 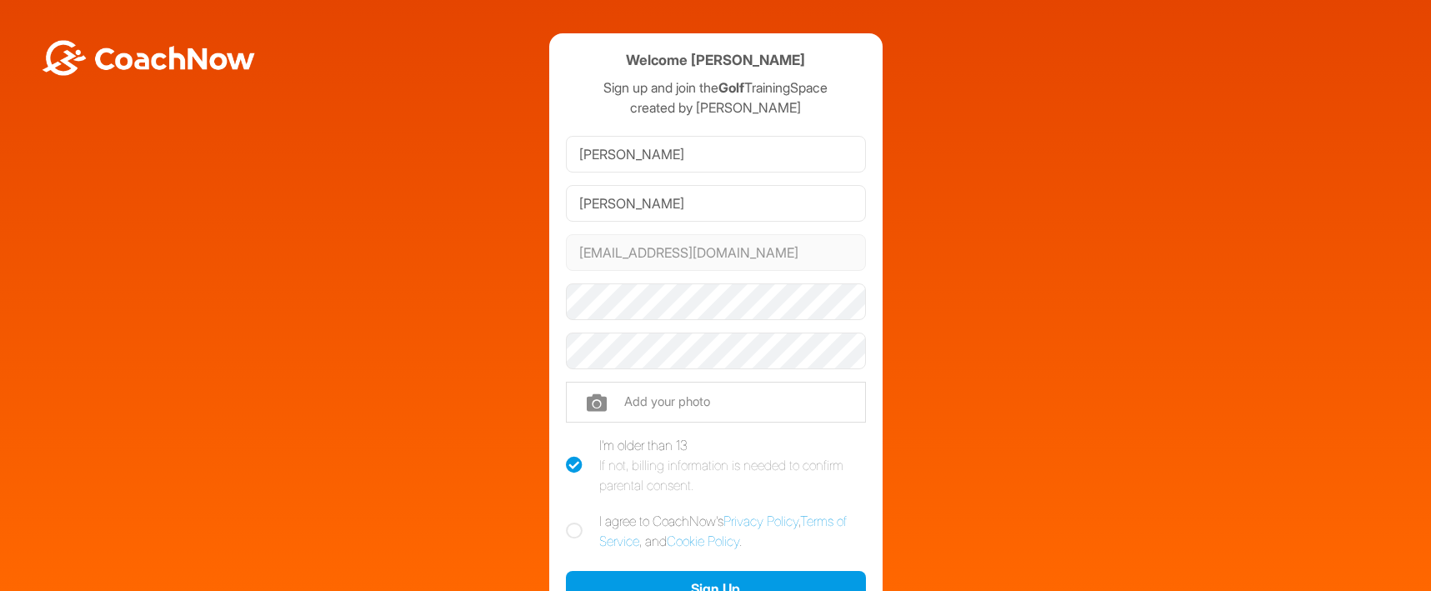 What do you see at coordinates (761, 521) in the screenshot?
I see `a: Privacy Policy` at bounding box center [761, 521].